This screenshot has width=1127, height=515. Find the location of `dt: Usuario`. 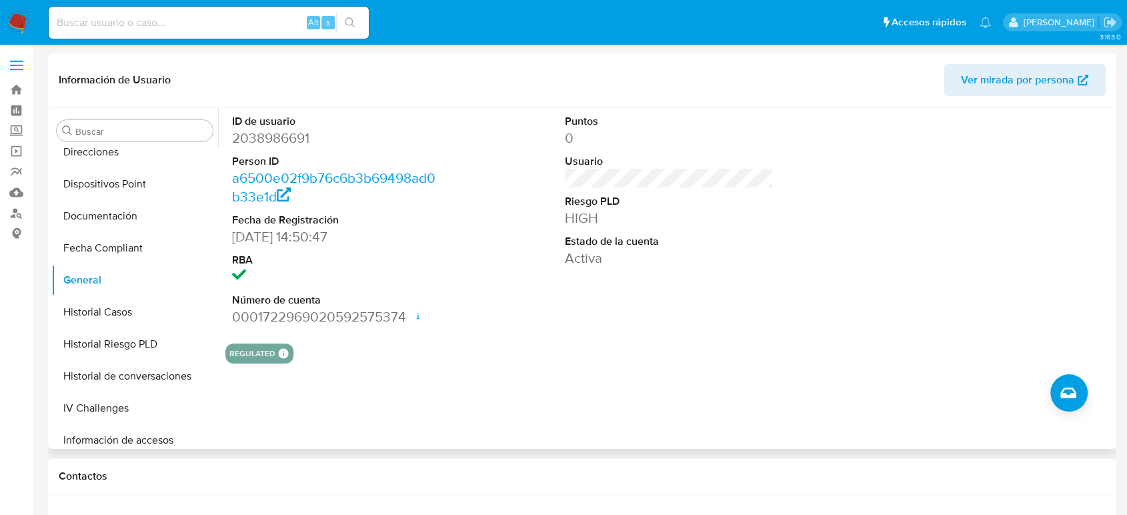

dt: Usuario is located at coordinates (669, 161).